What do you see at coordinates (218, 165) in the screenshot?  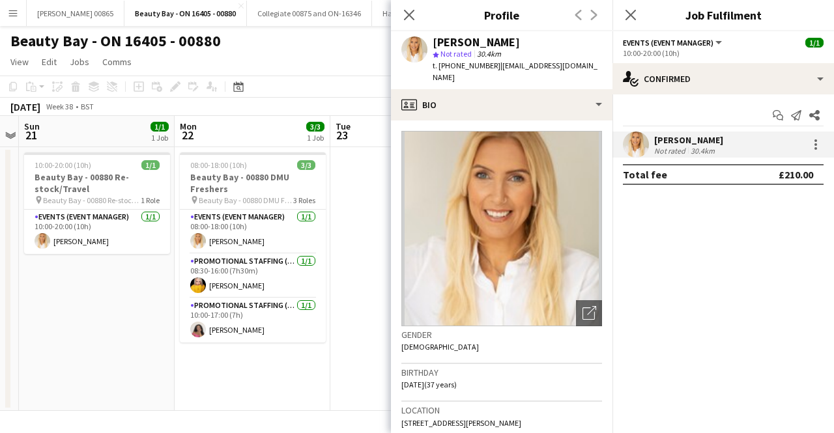 I see `span: 08:00-18:00 (10h)` at bounding box center [218, 165].